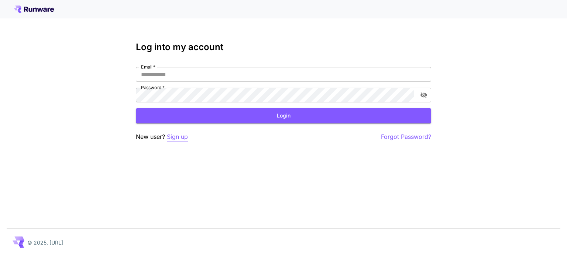 Image resolution: width=567 pixels, height=256 pixels. What do you see at coordinates (148, 67) in the screenshot?
I see `label: Email` at bounding box center [148, 67].